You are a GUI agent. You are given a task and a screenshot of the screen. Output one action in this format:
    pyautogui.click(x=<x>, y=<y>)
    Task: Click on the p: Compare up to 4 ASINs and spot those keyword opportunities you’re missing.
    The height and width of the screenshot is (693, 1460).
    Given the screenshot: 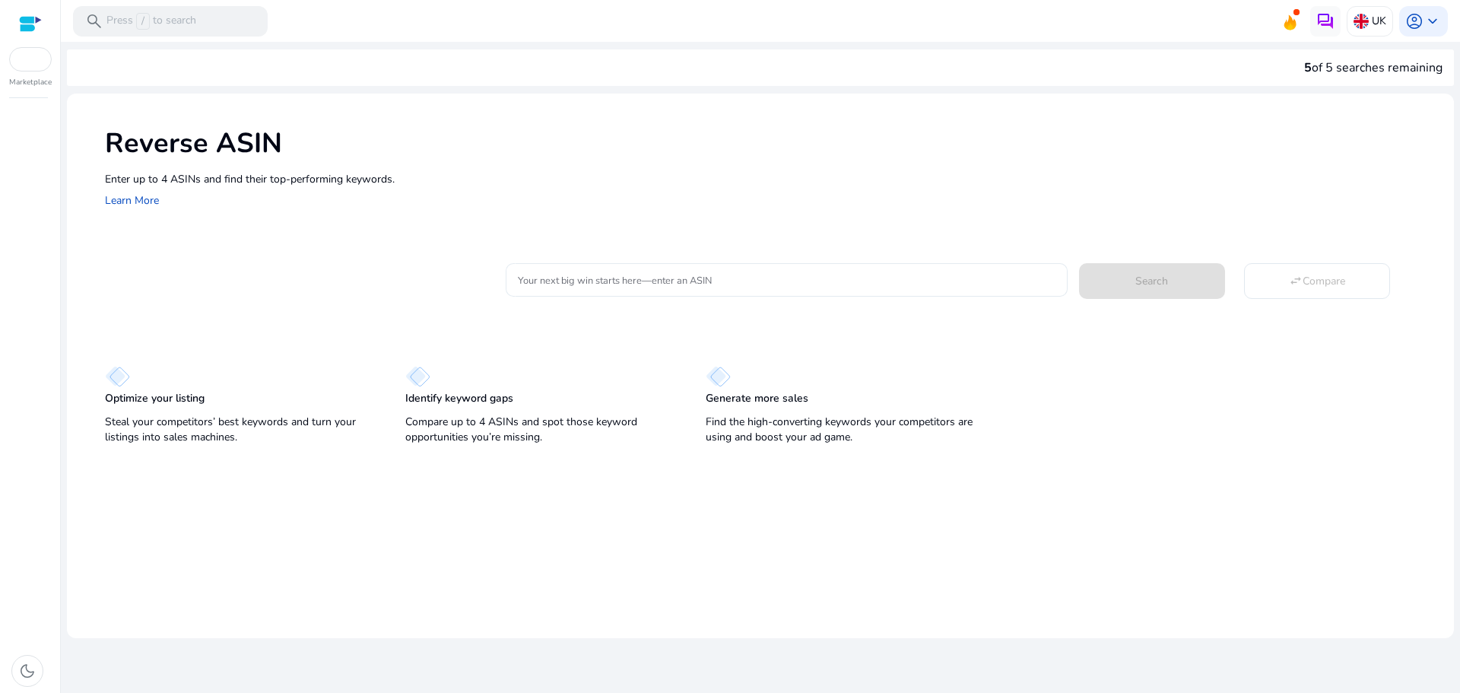 What is the action you would take?
    pyautogui.click(x=540, y=430)
    